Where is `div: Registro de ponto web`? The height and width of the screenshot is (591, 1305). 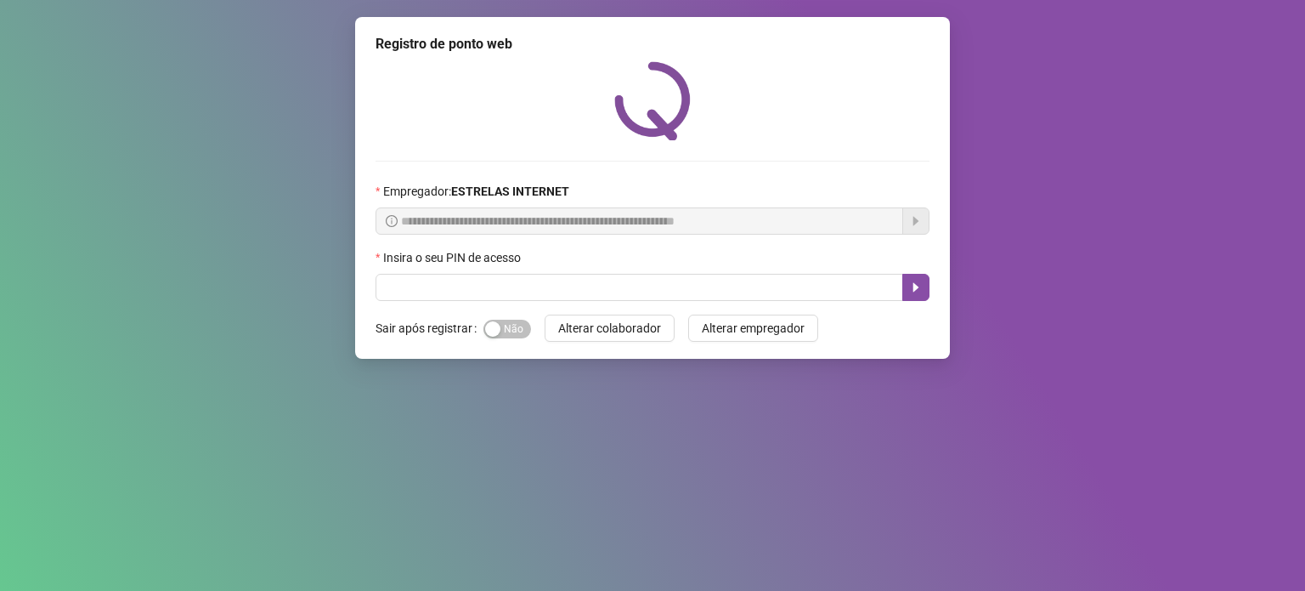
div: Registro de ponto web is located at coordinates (653, 44).